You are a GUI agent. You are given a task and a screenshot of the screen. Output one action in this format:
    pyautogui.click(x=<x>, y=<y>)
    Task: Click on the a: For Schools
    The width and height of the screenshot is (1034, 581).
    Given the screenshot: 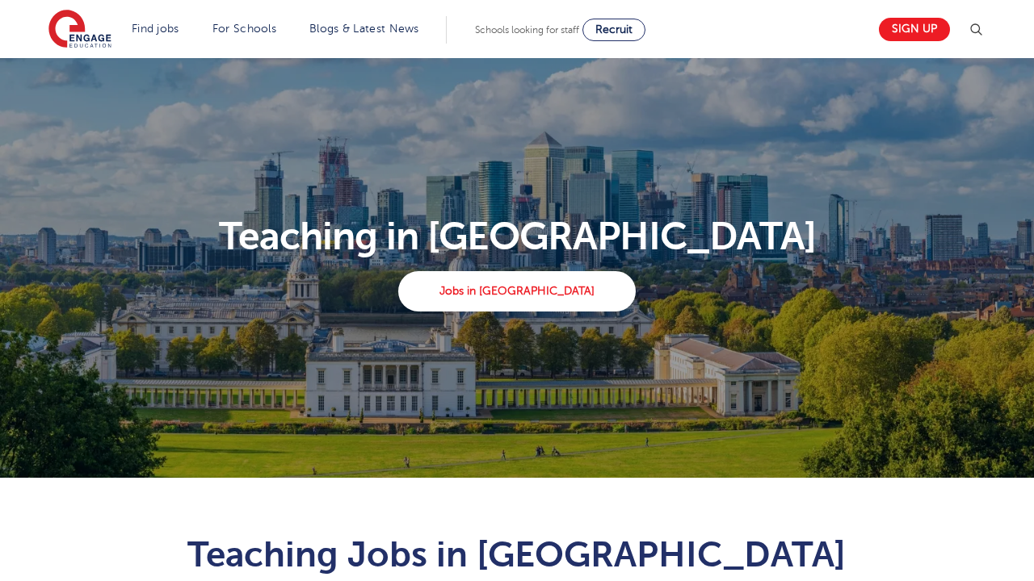 What is the action you would take?
    pyautogui.click(x=244, y=28)
    